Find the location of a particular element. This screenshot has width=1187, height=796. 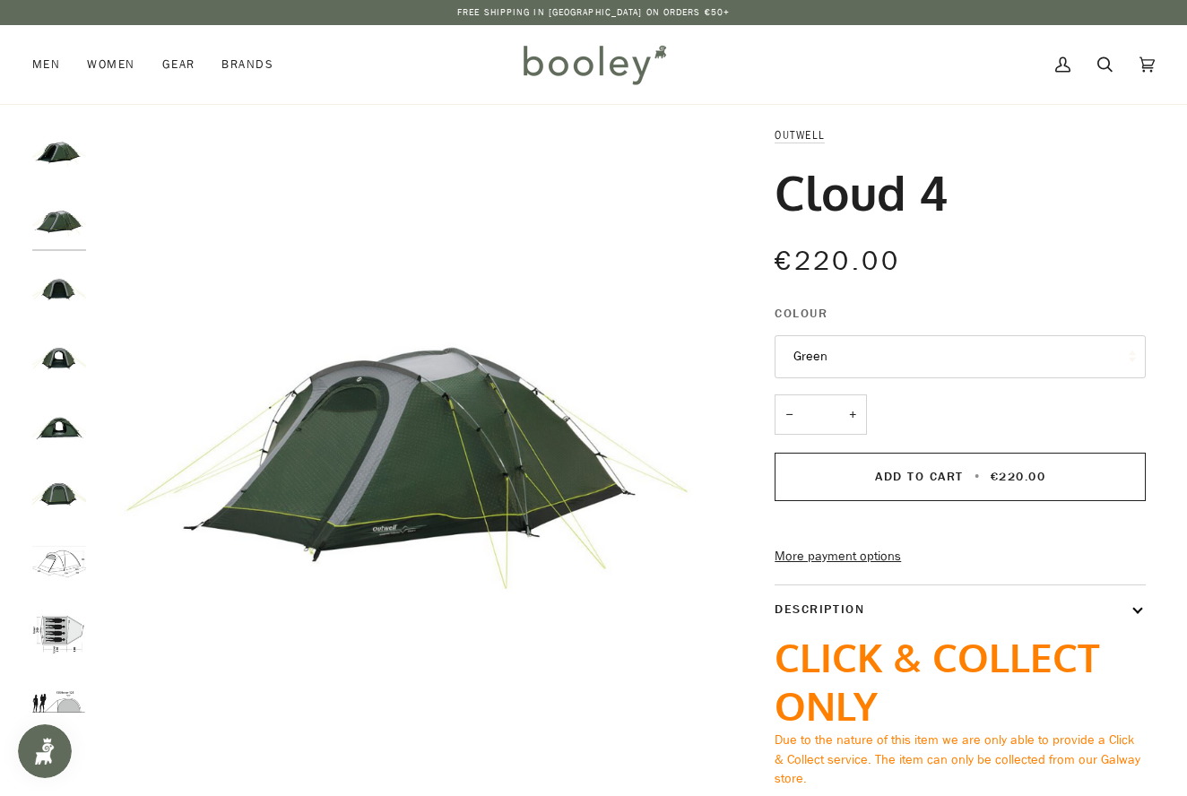

span: Men is located at coordinates (46, 65).